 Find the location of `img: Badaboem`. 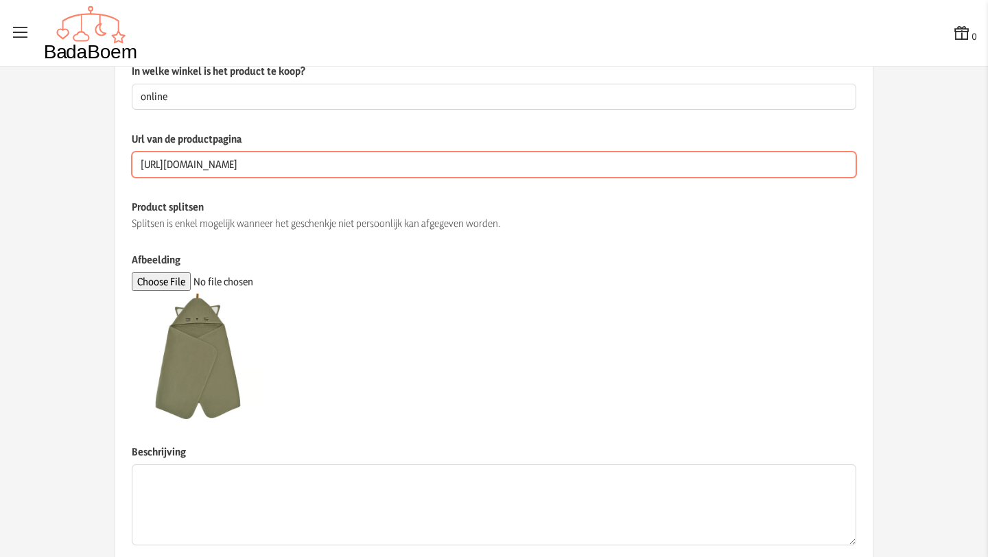

img: Badaboem is located at coordinates (91, 33).